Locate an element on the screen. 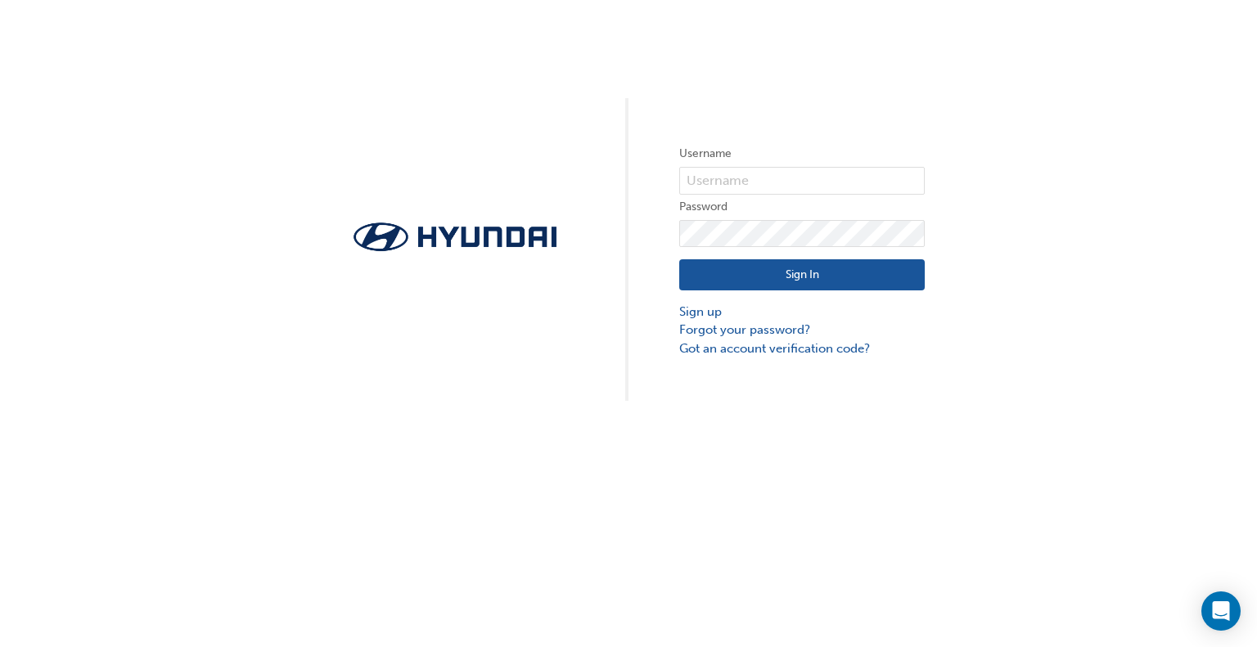 Image resolution: width=1257 pixels, height=647 pixels. a: Forgot your password? is located at coordinates (802, 330).